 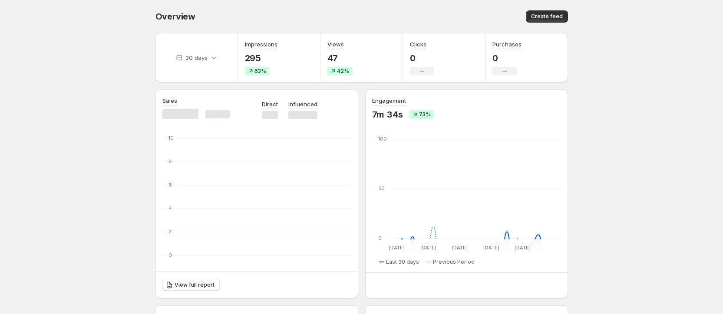 What do you see at coordinates (381, 189) in the screenshot?
I see `text: 50` at bounding box center [381, 189].